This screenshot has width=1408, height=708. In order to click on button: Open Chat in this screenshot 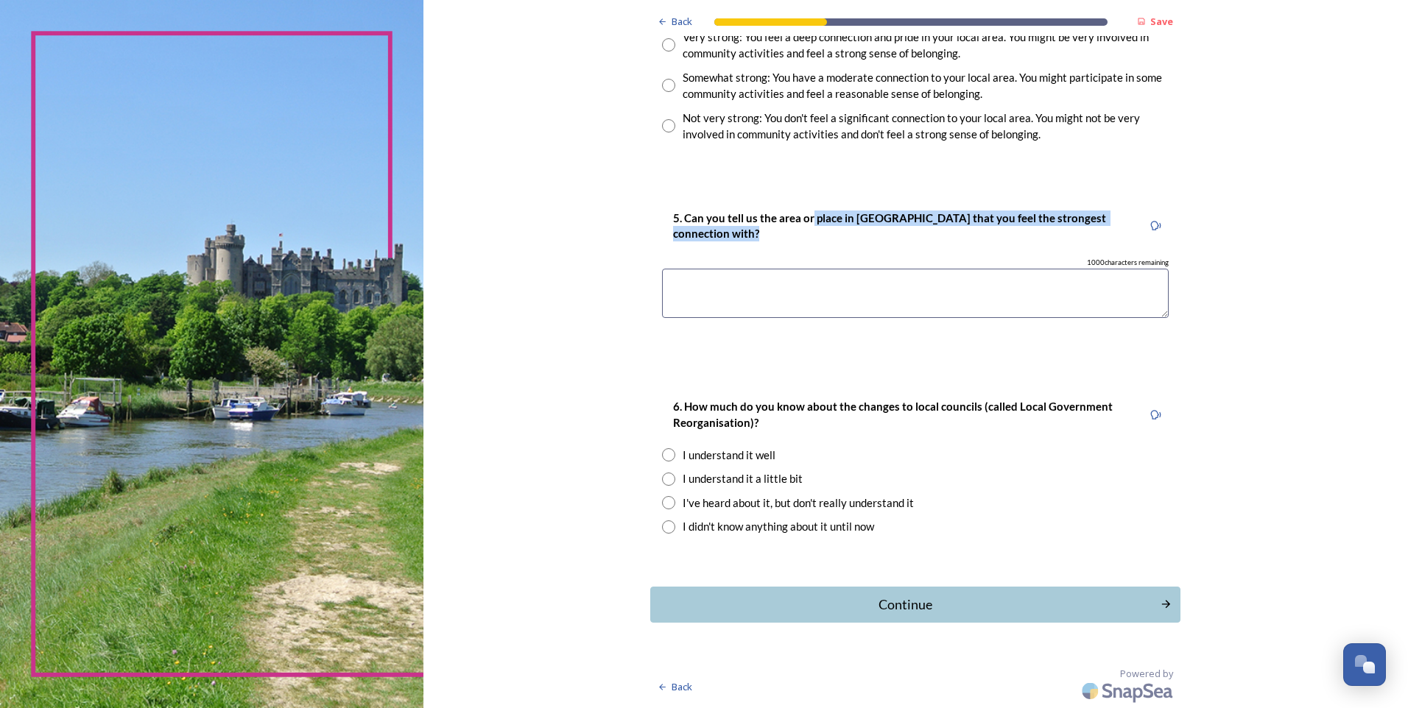, I will do `click(1364, 665)`.